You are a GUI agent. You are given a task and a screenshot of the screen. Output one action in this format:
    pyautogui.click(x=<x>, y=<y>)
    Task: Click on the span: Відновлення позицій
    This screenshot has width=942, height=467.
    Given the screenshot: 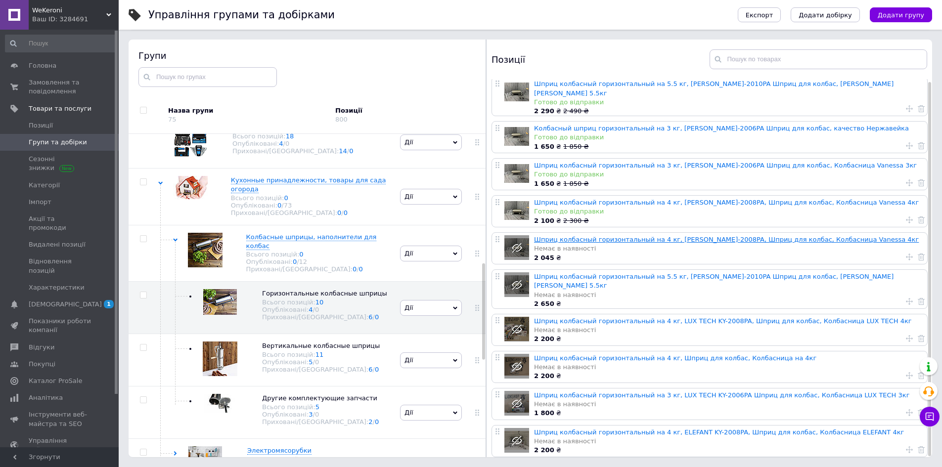 What is the action you would take?
    pyautogui.click(x=60, y=266)
    